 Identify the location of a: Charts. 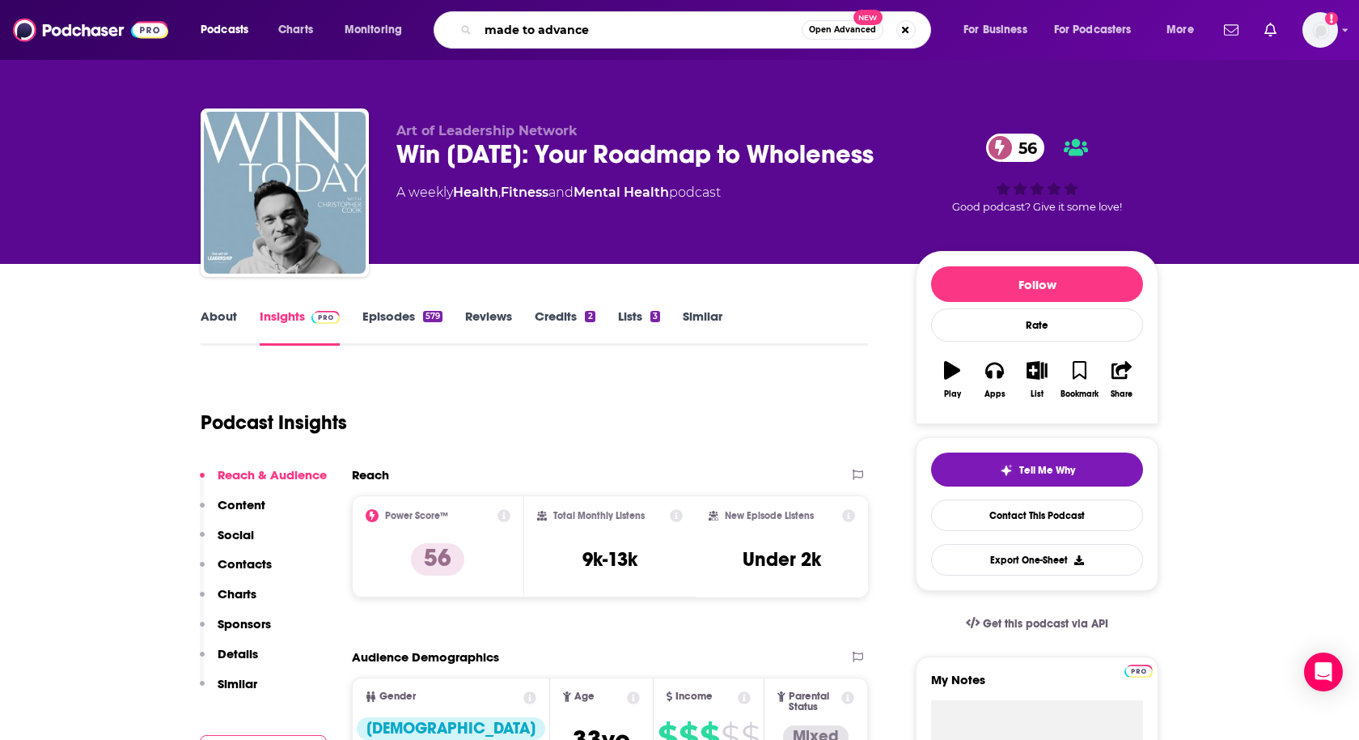
(295, 30).